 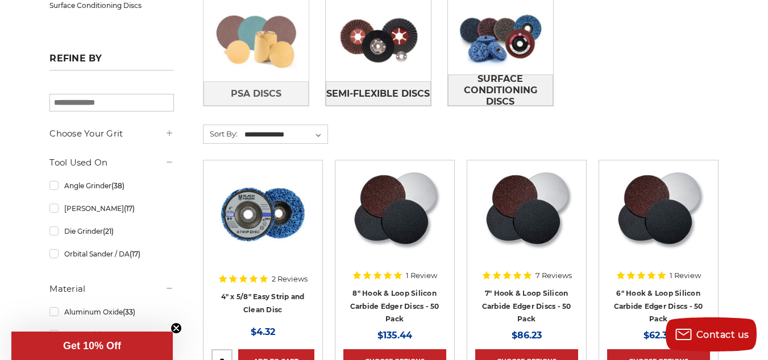 I want to click on button: Close teaser, so click(x=176, y=328).